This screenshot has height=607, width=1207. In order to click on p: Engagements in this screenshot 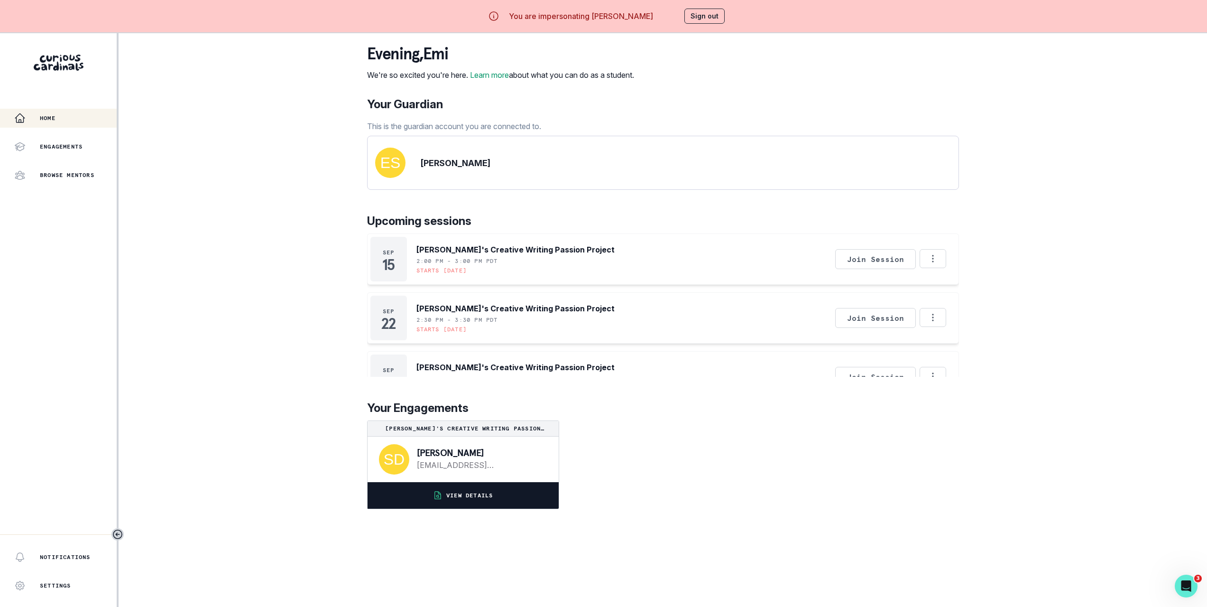, I will do `click(61, 147)`.